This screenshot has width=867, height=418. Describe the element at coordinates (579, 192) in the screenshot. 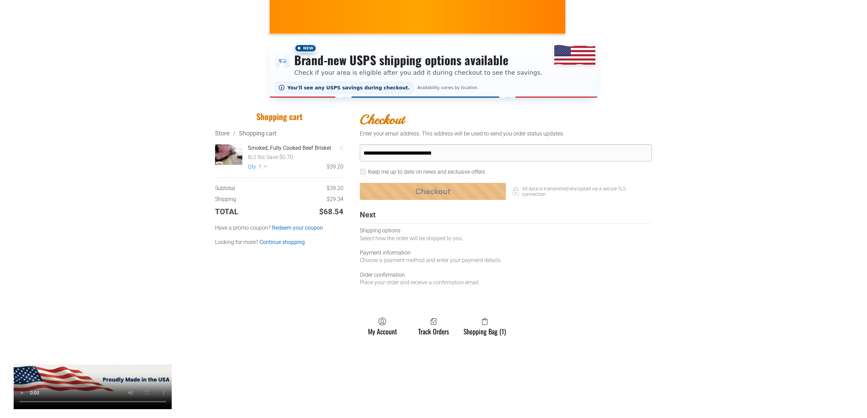

I see `div: All data is transmitted encrypted via a secure TLS connection` at that location.